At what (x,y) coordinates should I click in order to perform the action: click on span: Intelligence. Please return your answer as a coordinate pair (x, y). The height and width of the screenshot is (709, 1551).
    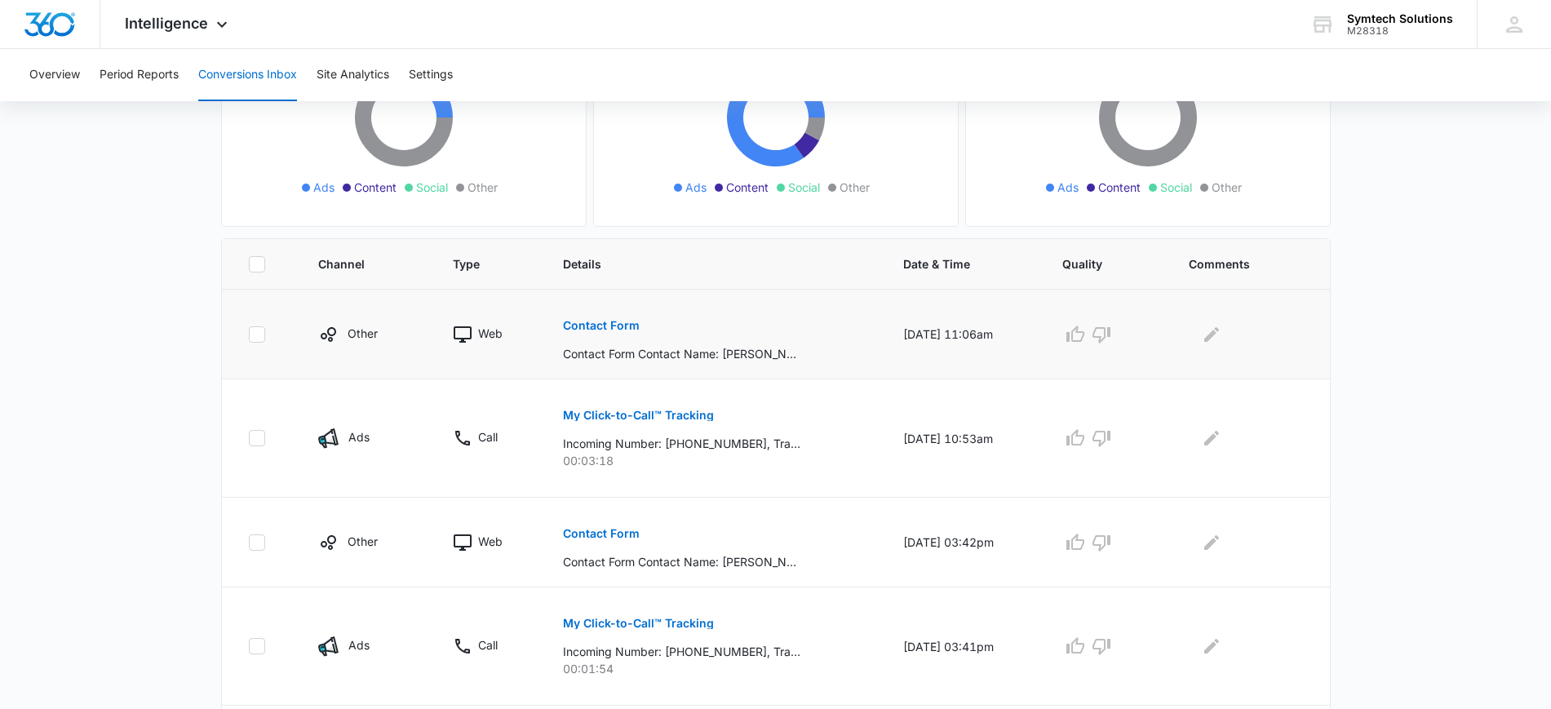
    Looking at the image, I should click on (166, 23).